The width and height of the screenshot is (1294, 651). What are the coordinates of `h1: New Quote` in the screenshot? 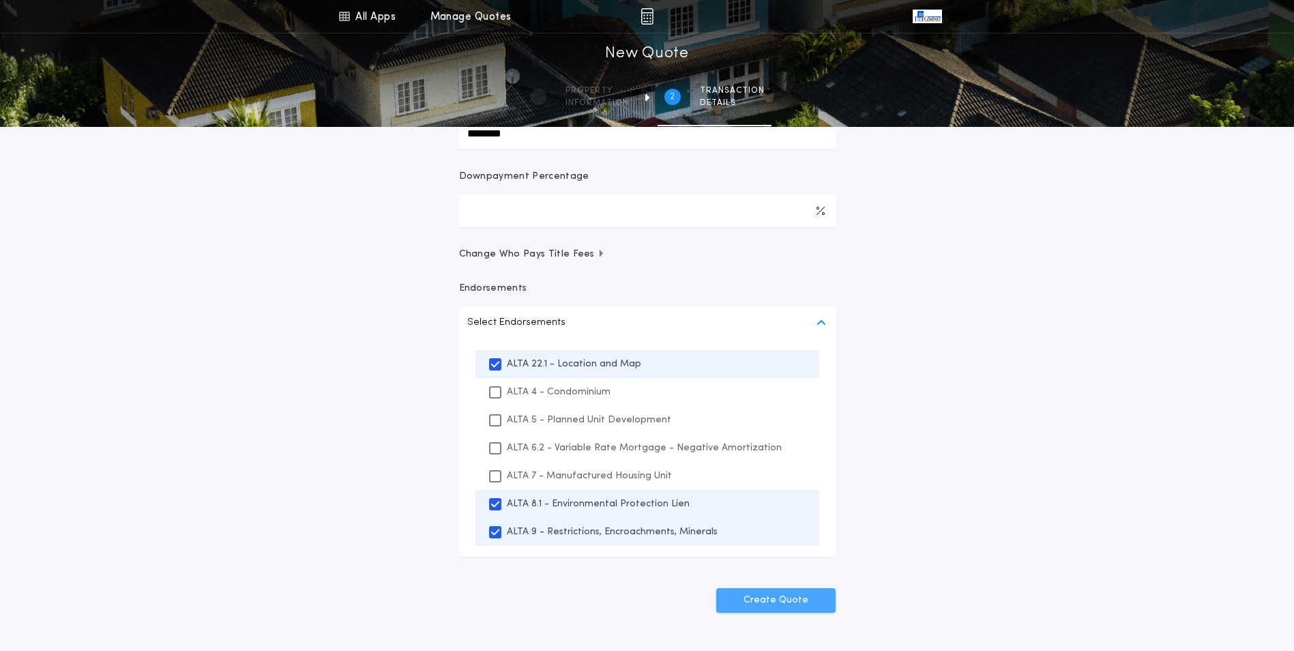 It's located at (646, 54).